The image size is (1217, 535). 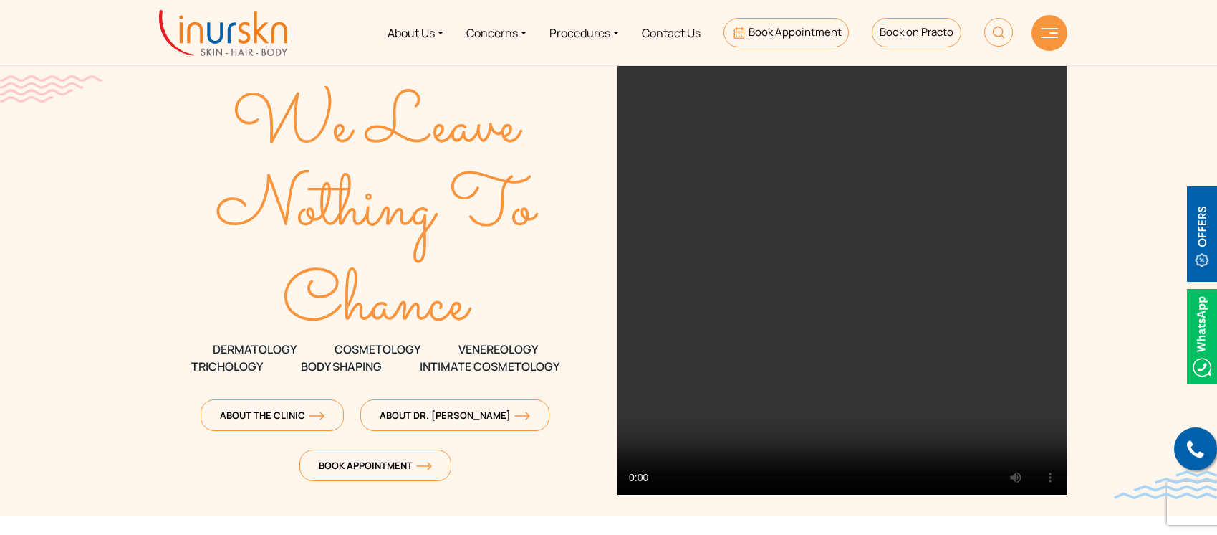 What do you see at coordinates (341, 366) in the screenshot?
I see `span: Body Shaping` at bounding box center [341, 366].